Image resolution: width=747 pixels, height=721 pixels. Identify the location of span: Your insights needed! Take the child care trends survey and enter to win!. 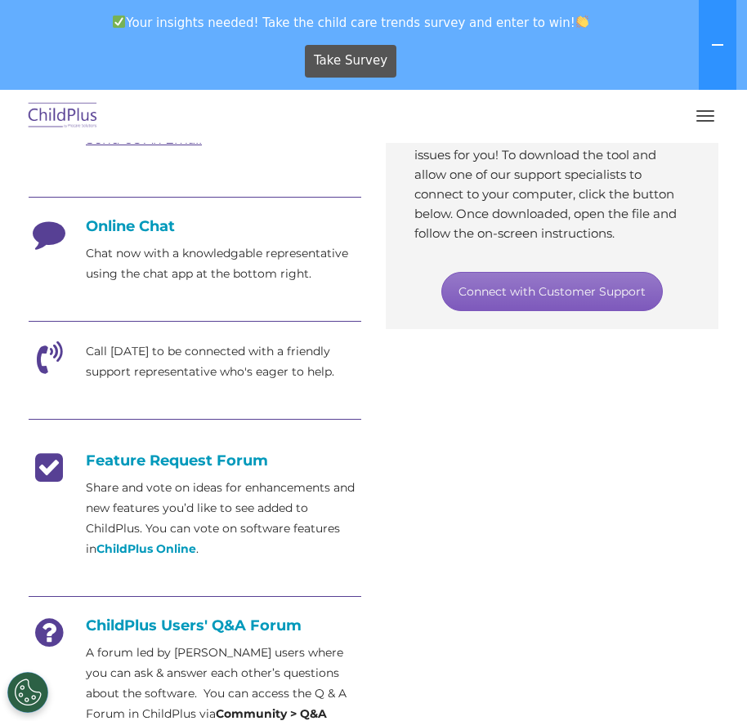
(350, 22).